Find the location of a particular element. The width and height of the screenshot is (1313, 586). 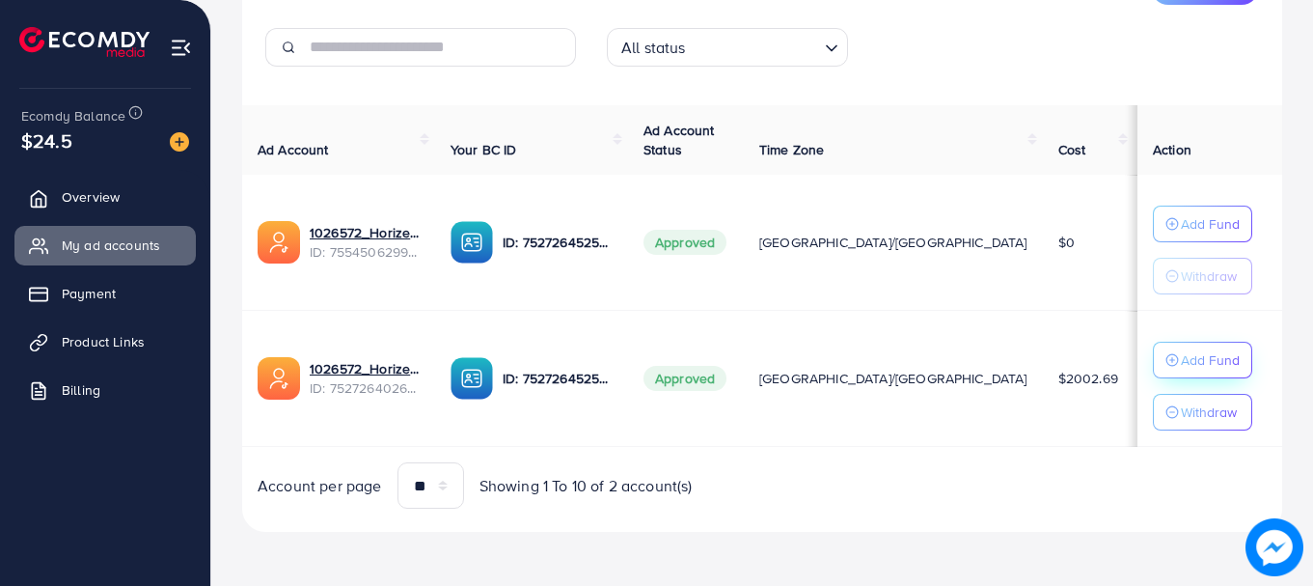

span: Showing 1 To 10 of 2 account(s) is located at coordinates (586, 485).